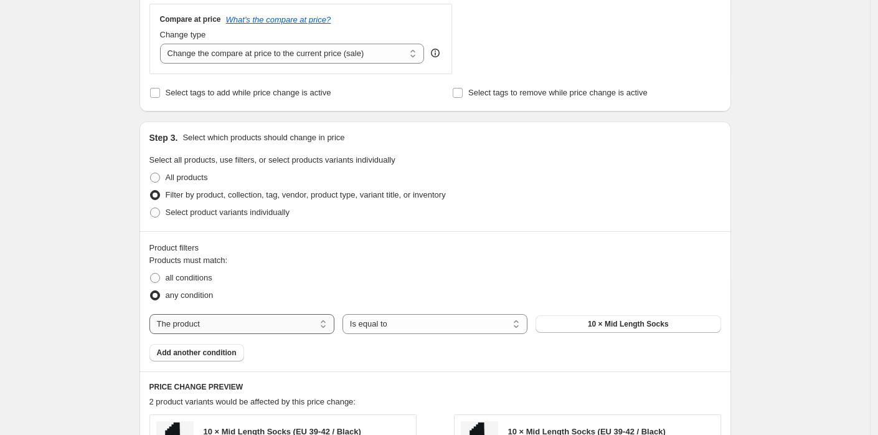 The width and height of the screenshot is (878, 435). Describe the element at coordinates (306, 194) in the screenshot. I see `span: Filter by product, collection, tag, vendor, product type, variant title, or inventory` at that location.